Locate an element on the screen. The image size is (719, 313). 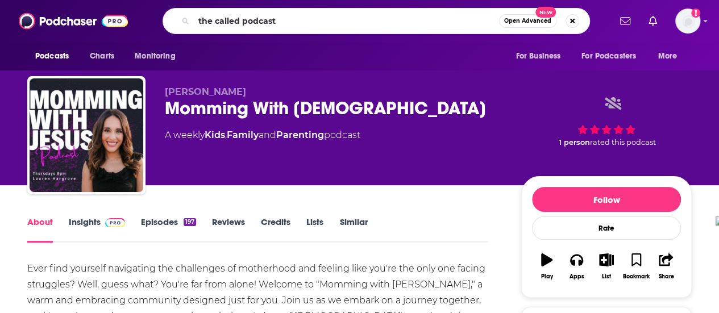
span: More is located at coordinates (668, 56).